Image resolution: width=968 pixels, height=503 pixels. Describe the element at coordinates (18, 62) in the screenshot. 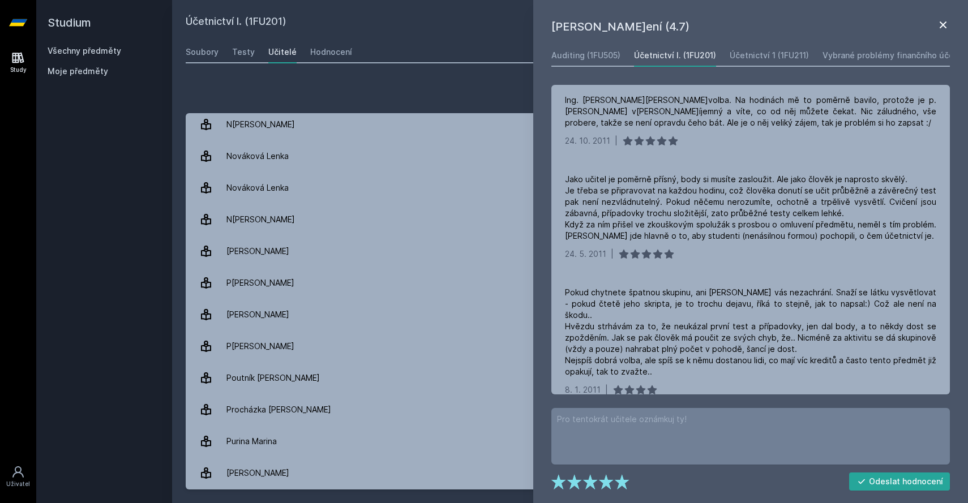

I see `a: Study` at that location.